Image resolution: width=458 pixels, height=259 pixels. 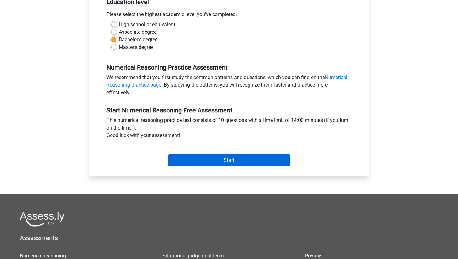 What do you see at coordinates (229, 238) in the screenshot?
I see `h5: Assessments` at bounding box center [229, 238].